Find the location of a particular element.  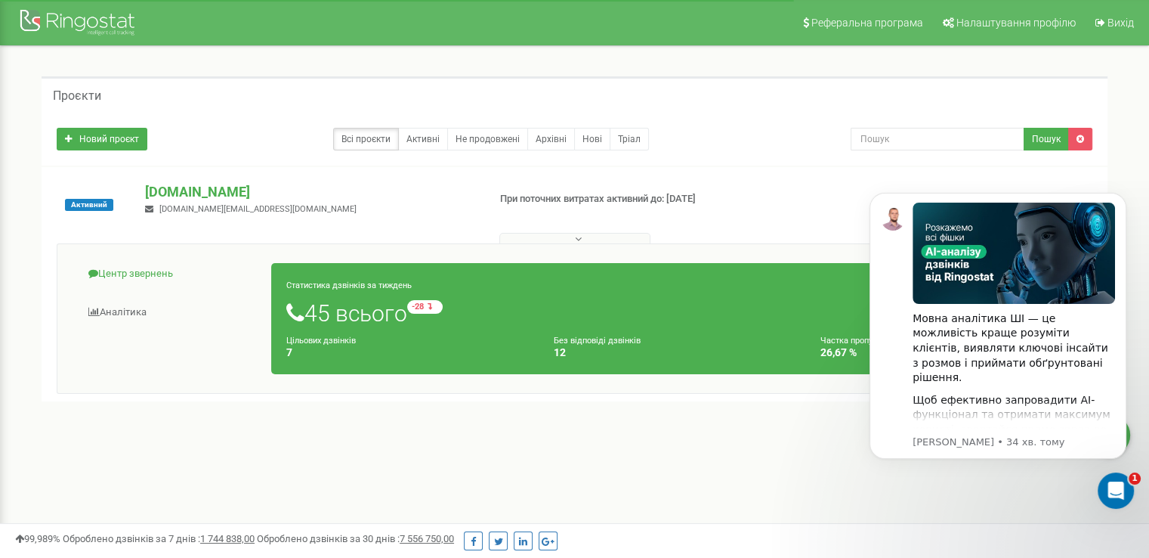

a: Всі проєкти is located at coordinates (366, 139).